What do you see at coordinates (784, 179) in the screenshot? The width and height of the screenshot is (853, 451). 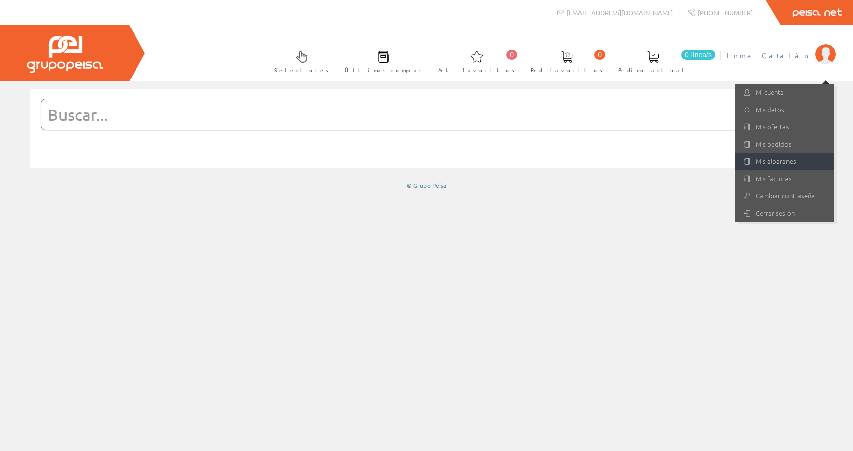 I see `a: Mis facturas` at bounding box center [784, 179].